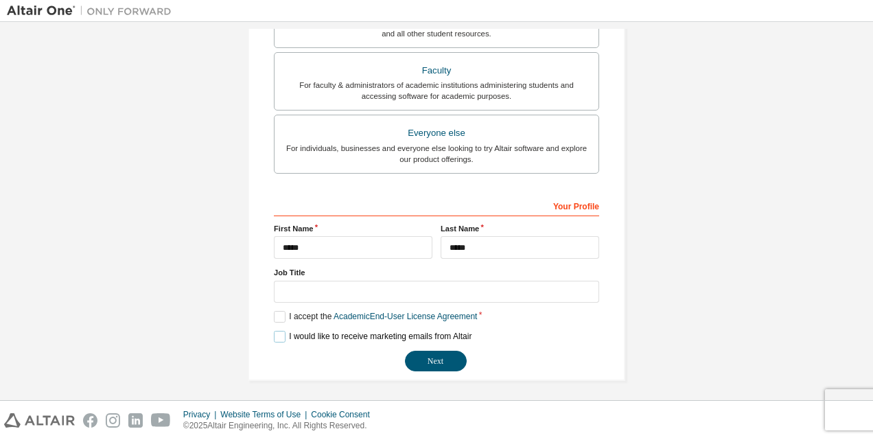  Describe the element at coordinates (437, 205) in the screenshot. I see `div: Your Profile` at that location.